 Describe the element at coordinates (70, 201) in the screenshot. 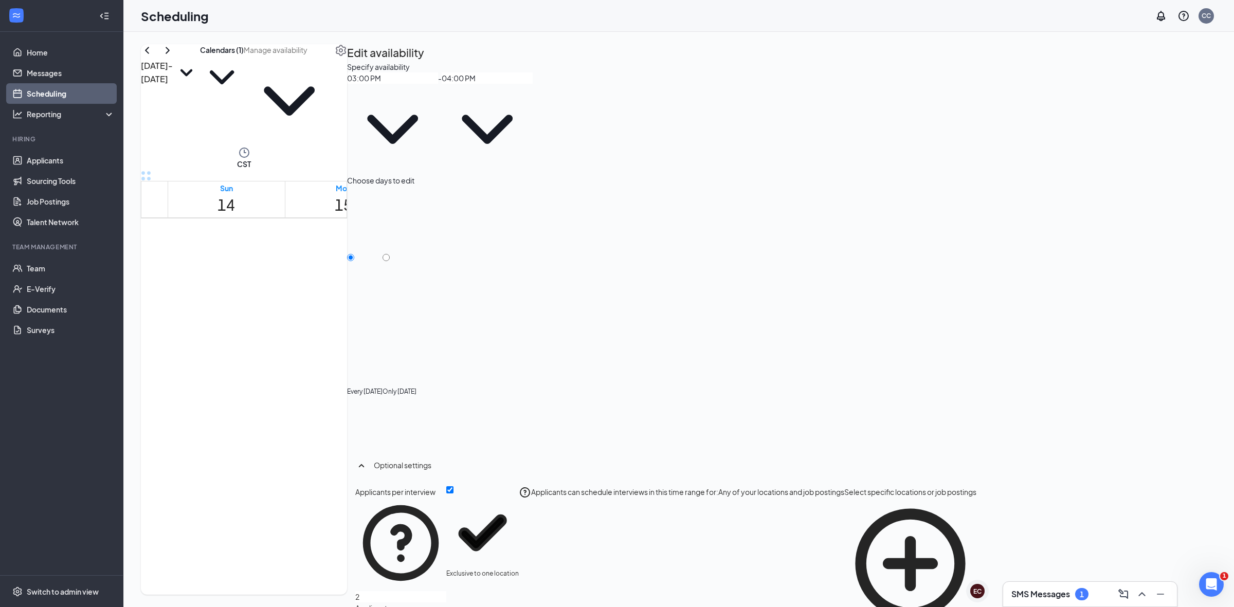

I see `a: Job Postings` at that location.